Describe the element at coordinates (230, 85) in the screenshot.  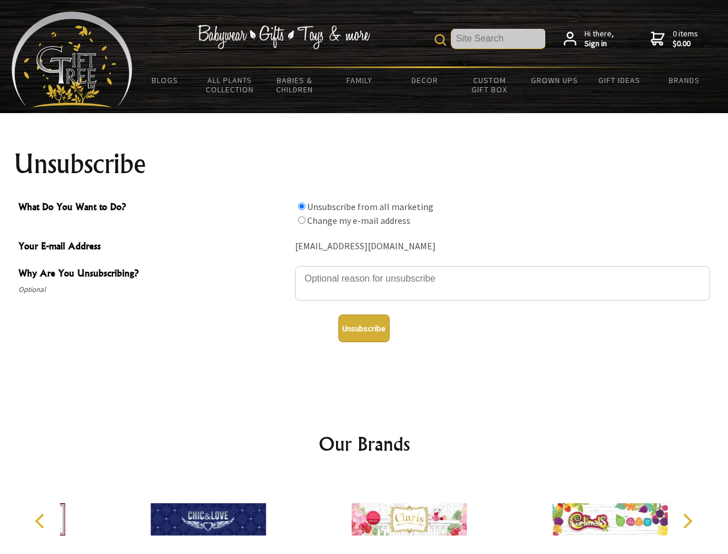
I see `a: All Plants Collection` at that location.